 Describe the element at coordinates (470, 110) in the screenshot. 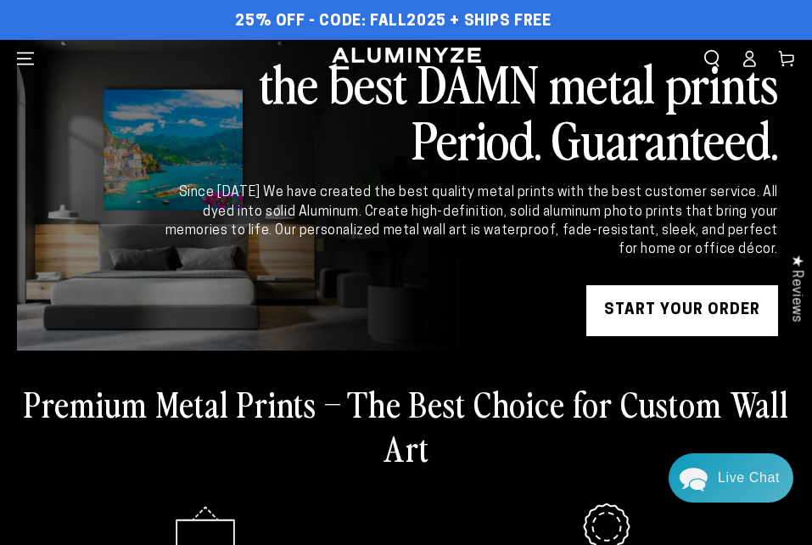

I see `h2: the best DAMN metal prints Period. Guaranteed.` at that location.